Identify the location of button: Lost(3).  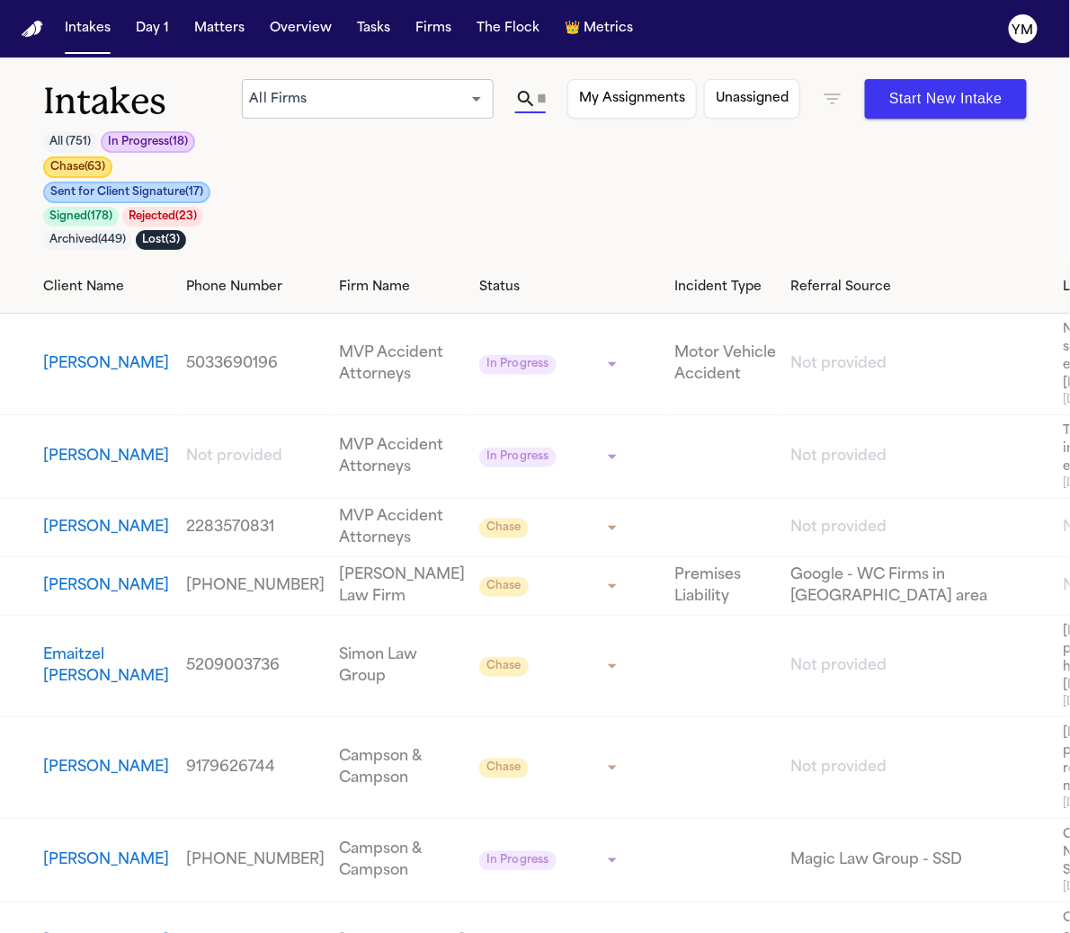
(161, 240).